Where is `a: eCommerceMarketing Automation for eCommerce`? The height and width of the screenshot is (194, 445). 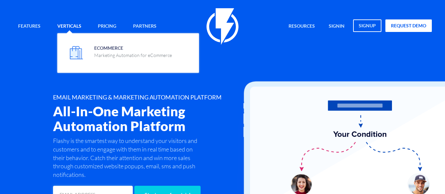
a: eCommerceMarketing Automation for eCommerce is located at coordinates (128, 53).